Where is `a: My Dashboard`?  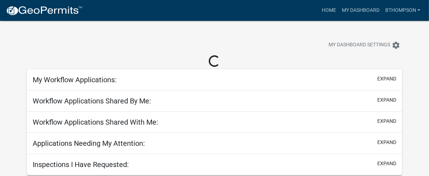 a: My Dashboard is located at coordinates (361, 10).